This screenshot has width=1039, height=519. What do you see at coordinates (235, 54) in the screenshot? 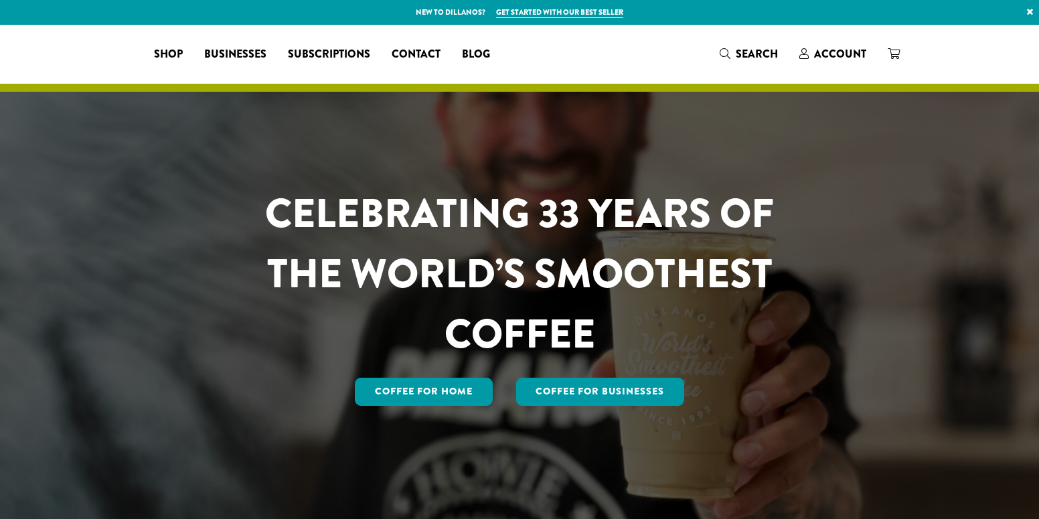
I see `span: Businesses` at bounding box center [235, 54].